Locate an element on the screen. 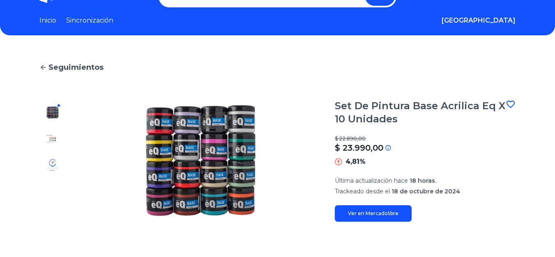  a: Ver en Mercadolibre is located at coordinates (373, 214).